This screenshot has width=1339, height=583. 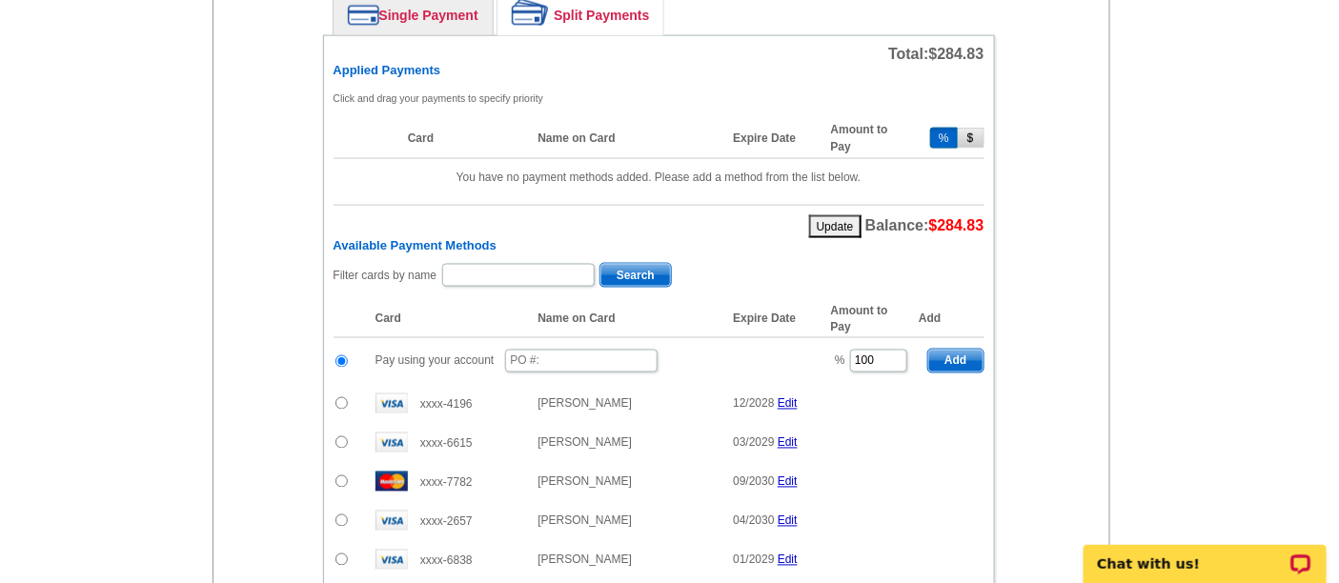 I want to click on h6: Available Payment Methods, so click(x=659, y=246).